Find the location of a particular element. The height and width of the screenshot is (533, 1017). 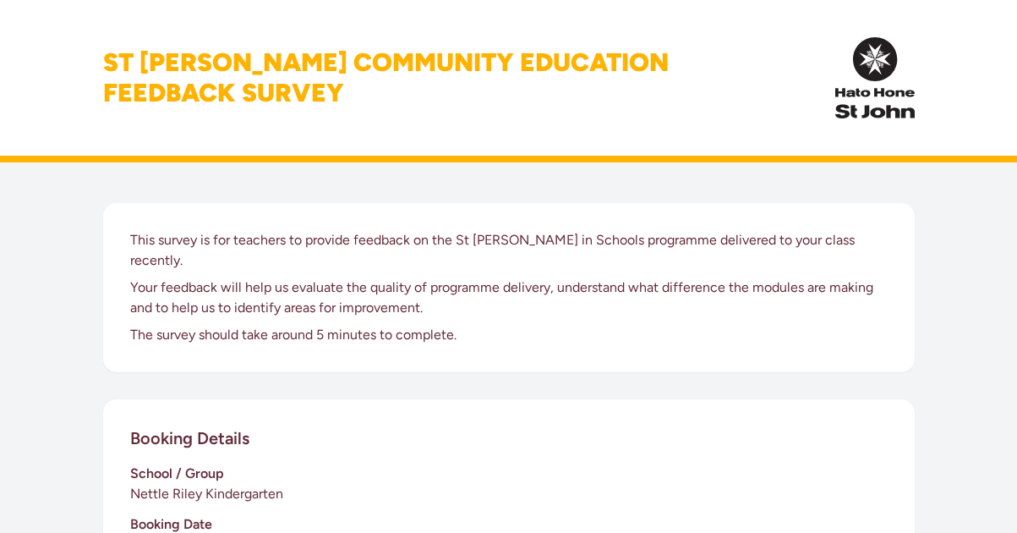

p: The survey should take around 5 minutes to complete. is located at coordinates (509, 335).